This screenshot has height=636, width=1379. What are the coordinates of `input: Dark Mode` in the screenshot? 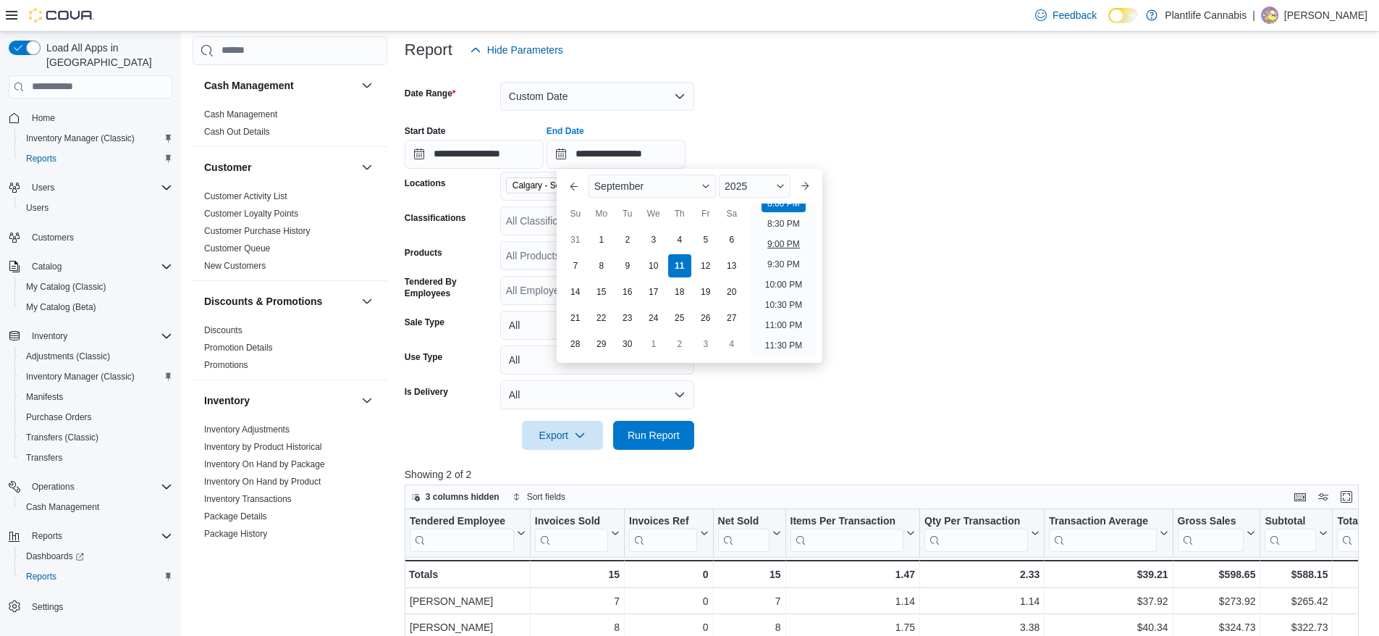 It's located at (1124, 15).